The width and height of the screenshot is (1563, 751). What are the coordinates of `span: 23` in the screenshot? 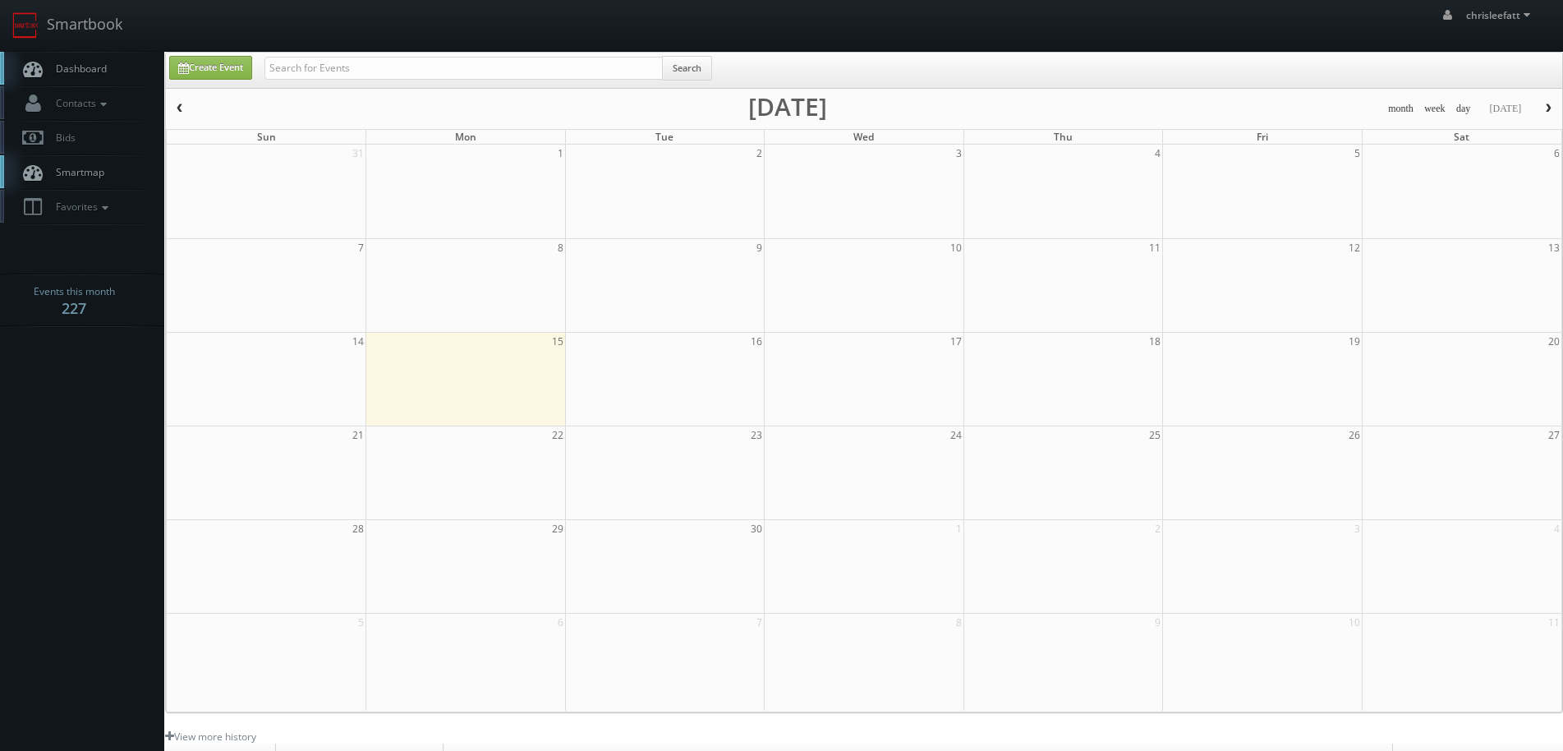 It's located at (757, 435).